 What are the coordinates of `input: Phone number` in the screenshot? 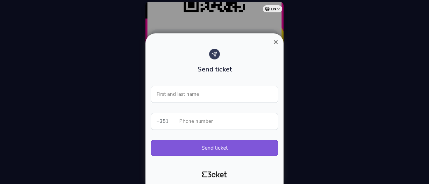 It's located at (228, 122).